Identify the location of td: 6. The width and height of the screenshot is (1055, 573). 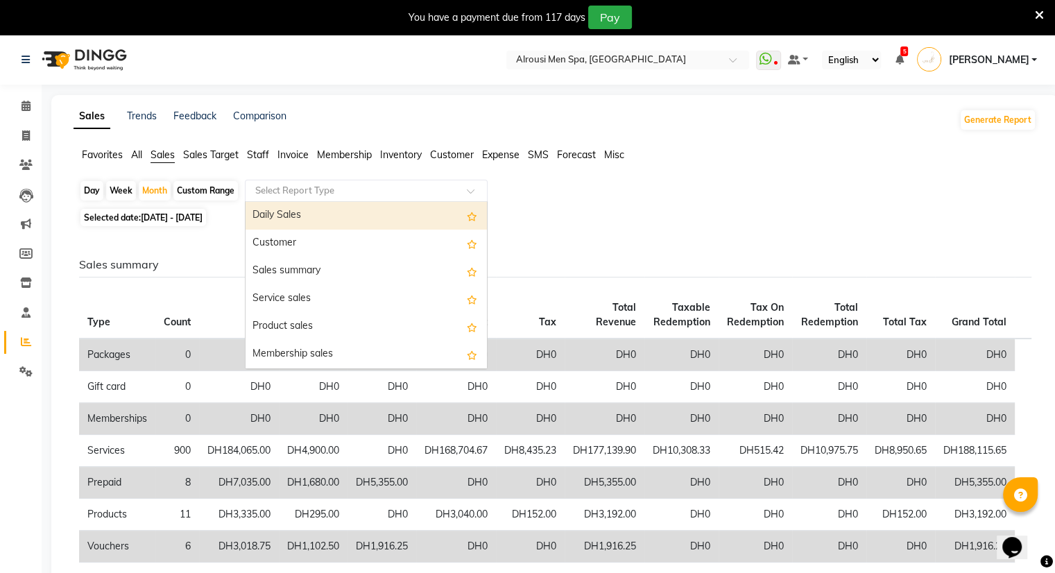
(177, 546).